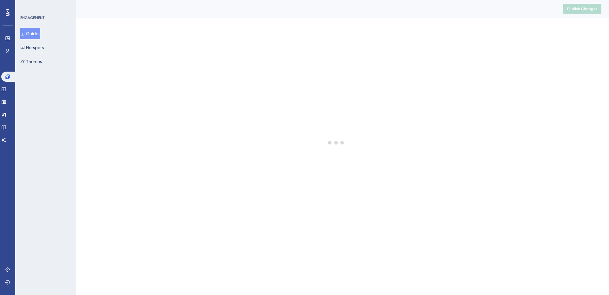  What do you see at coordinates (32, 48) in the screenshot?
I see `button: Hotspots` at bounding box center [32, 48].